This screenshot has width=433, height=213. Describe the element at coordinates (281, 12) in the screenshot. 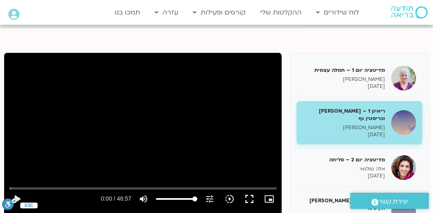

I see `a: ההקלטות שלי` at that location.